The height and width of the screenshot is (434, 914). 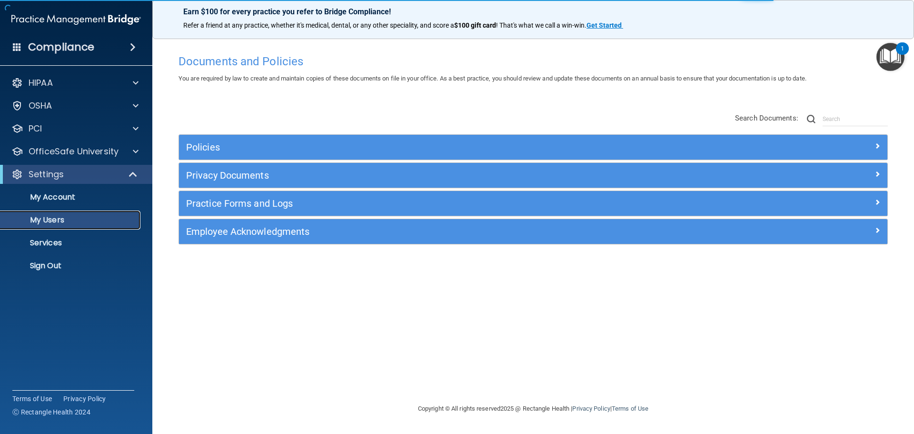 I want to click on h4: Compliance, so click(x=61, y=47).